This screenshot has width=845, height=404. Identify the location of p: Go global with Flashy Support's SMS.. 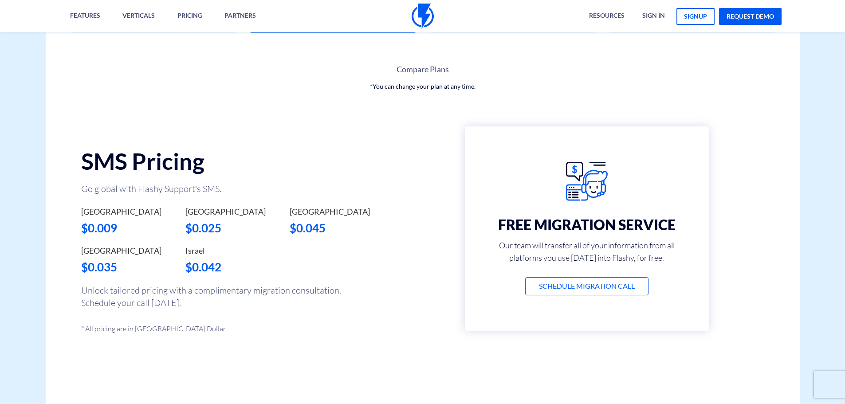
(214, 189).